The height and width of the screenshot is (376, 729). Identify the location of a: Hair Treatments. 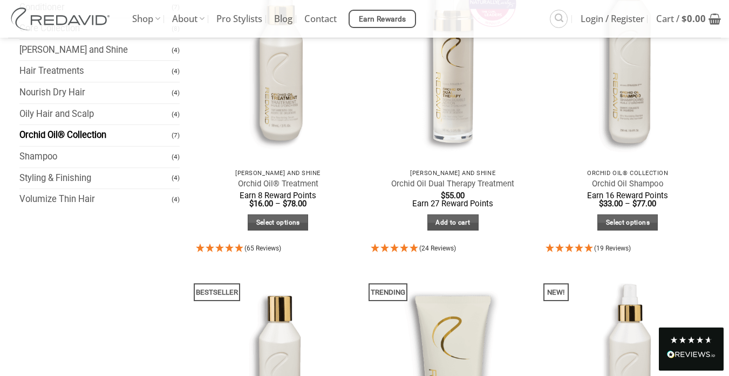
(95, 71).